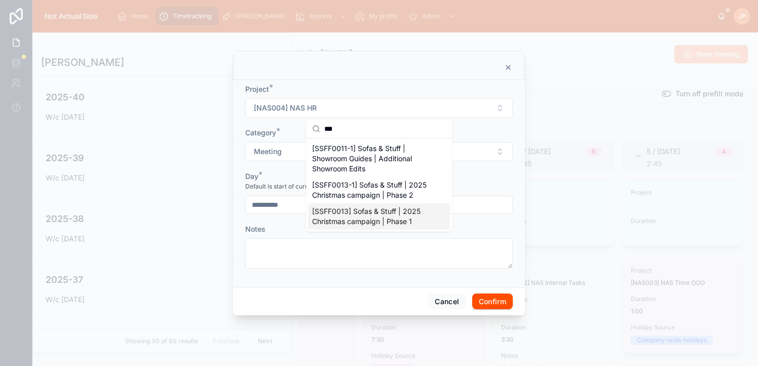  What do you see at coordinates (373, 159) in the screenshot?
I see `span: [SSFF0011-1] Sofas & Stuff | Showroom Guides | Additional Showroom Edits` at bounding box center [373, 159].